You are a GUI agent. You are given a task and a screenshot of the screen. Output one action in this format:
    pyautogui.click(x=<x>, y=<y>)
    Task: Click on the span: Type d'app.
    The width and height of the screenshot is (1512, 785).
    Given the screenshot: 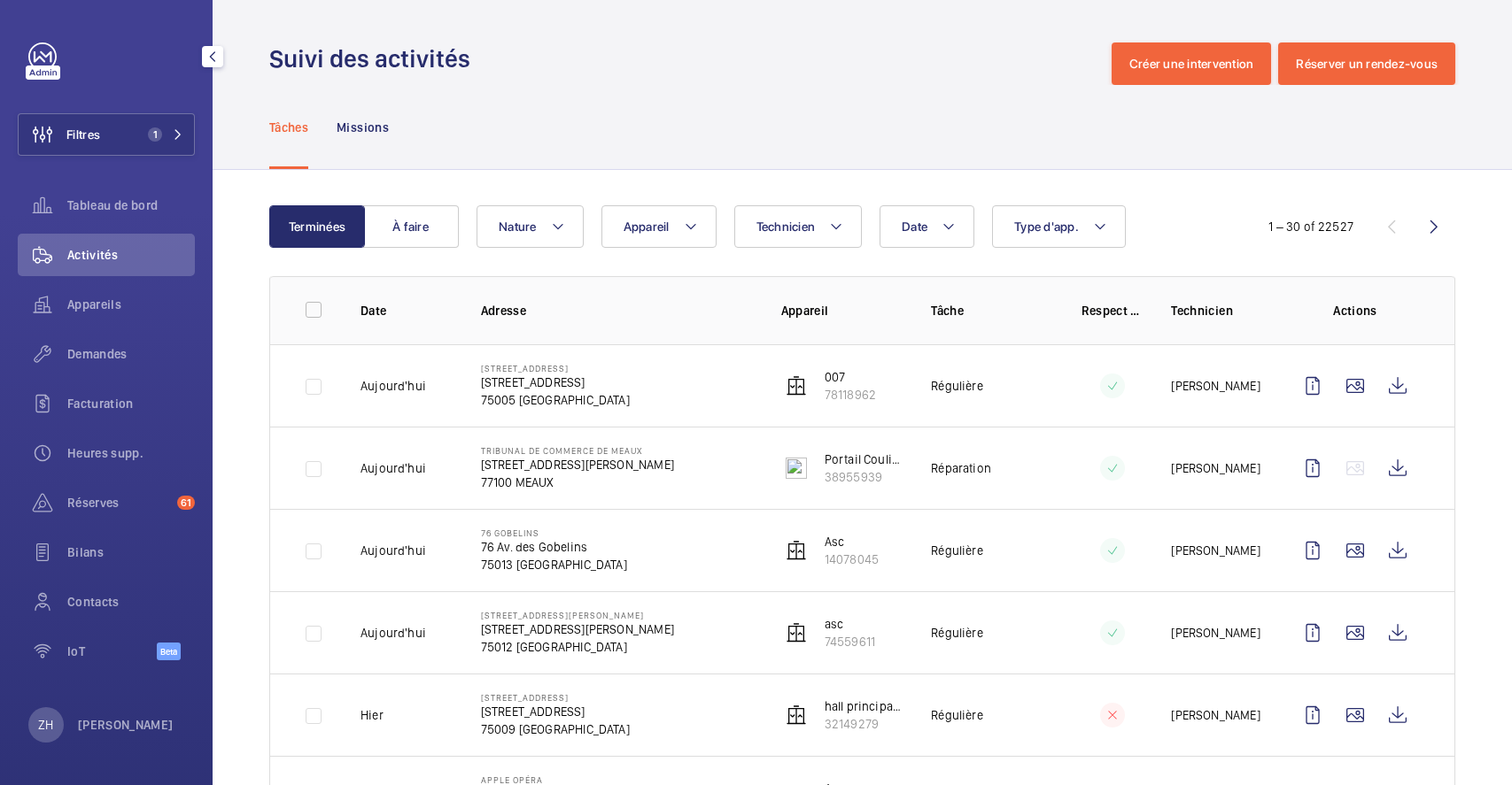 What is the action you would take?
    pyautogui.click(x=1046, y=227)
    